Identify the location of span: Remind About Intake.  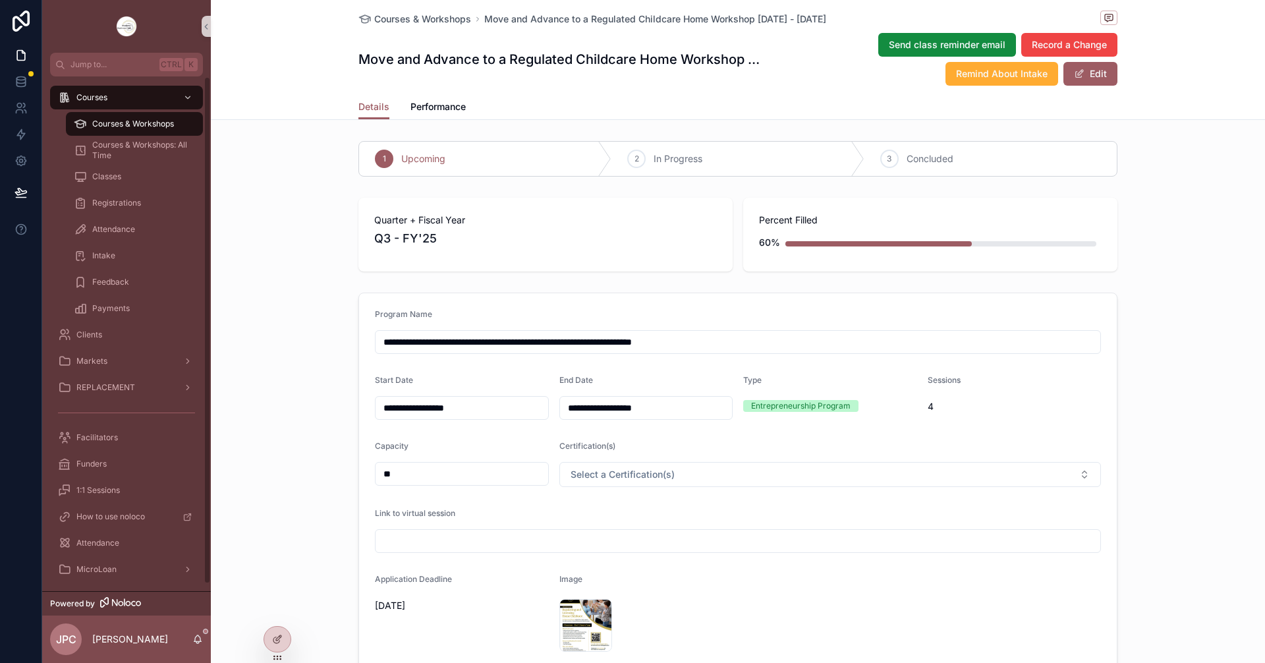
(1002, 74).